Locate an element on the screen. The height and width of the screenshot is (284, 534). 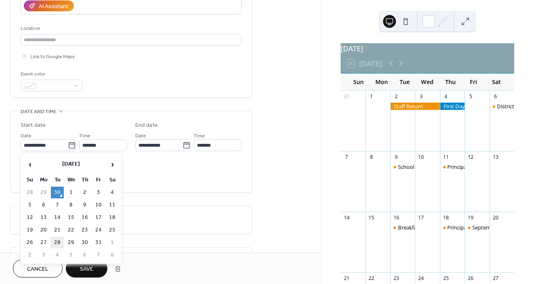
div: 3 is located at coordinates (421, 96).